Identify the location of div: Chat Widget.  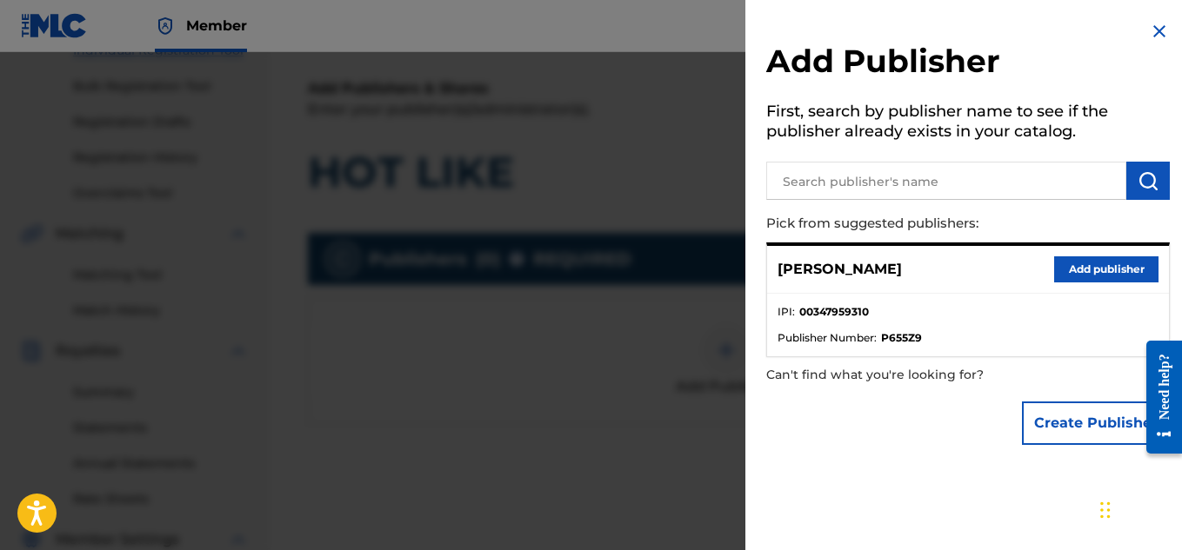
(1138, 509).